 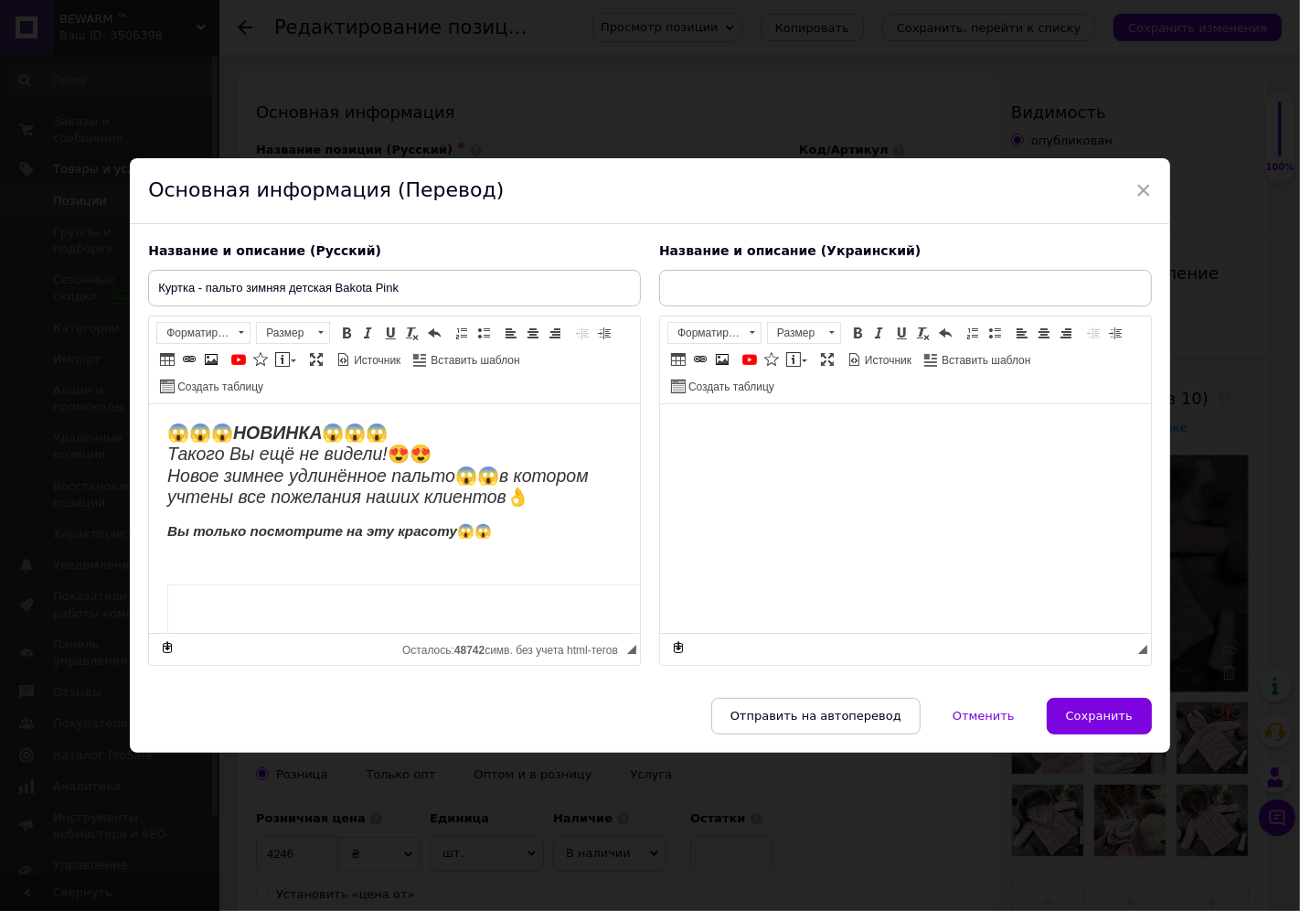 What do you see at coordinates (162, 71) in the screenshot?
I see `em: Новое зимнее удлинённое пальто` at bounding box center [162, 71].